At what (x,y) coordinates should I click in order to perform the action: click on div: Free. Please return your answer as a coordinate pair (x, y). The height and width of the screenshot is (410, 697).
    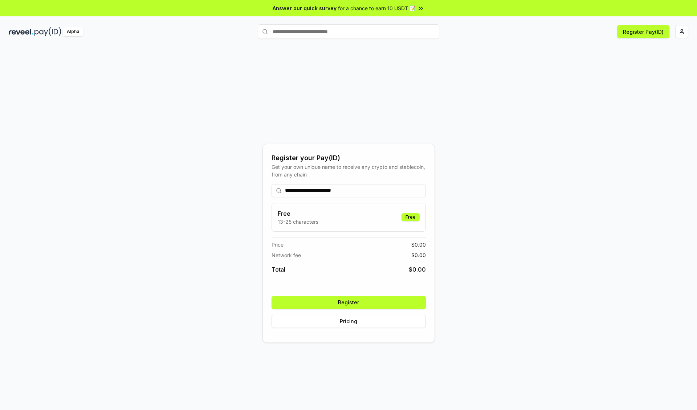
    Looking at the image, I should click on (411, 217).